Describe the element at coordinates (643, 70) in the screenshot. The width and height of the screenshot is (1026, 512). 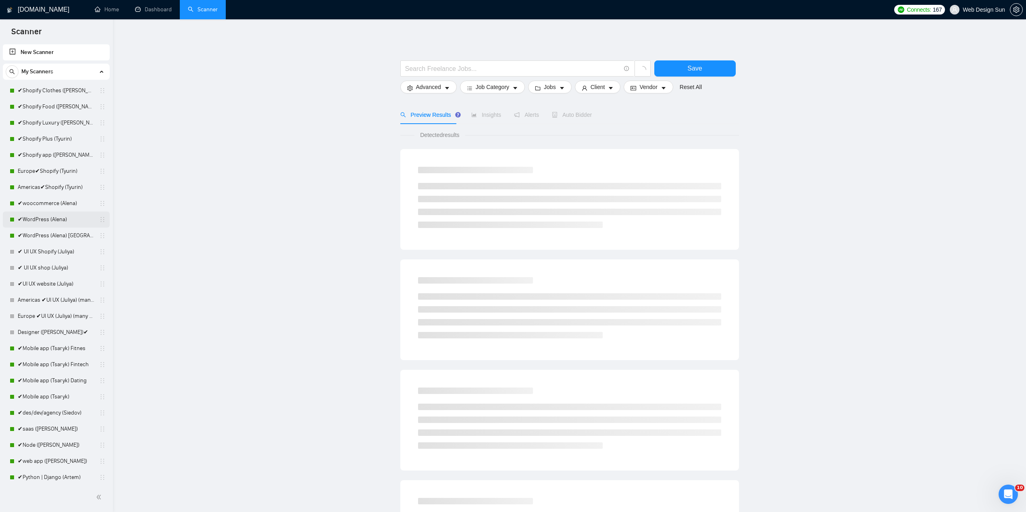
I see `span: loading` at that location.